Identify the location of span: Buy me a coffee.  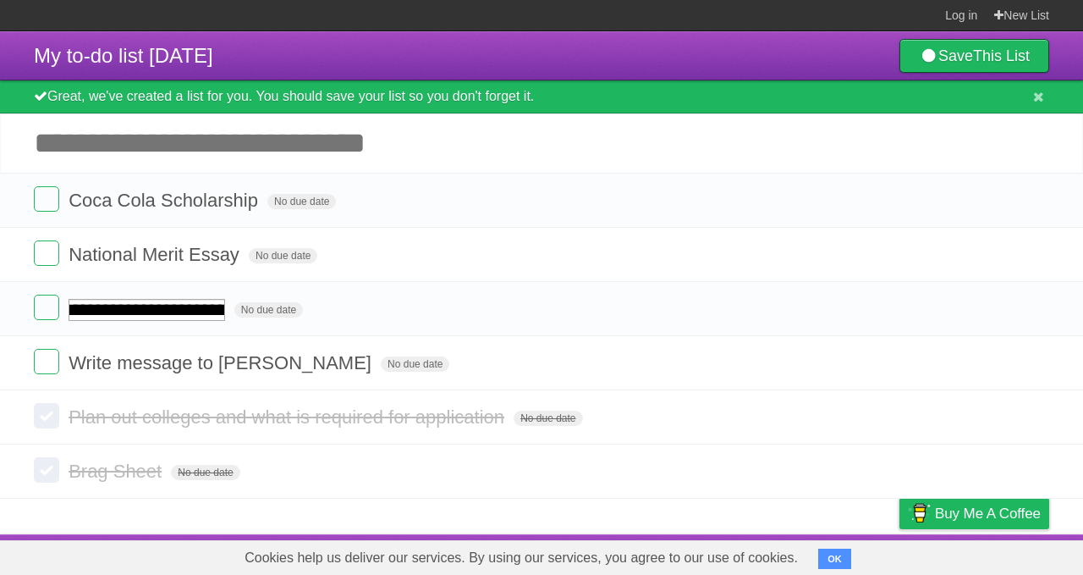
(987, 513).